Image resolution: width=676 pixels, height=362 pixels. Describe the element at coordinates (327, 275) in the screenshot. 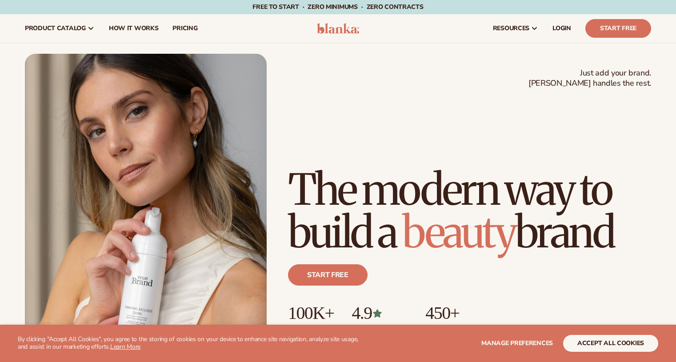

I see `a: Start free` at that location.